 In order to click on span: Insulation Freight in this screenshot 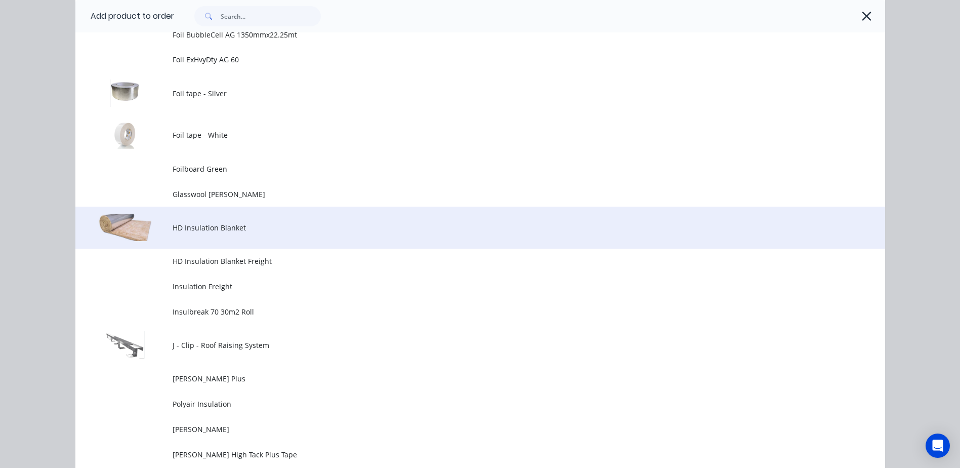, I will do `click(458, 286)`.